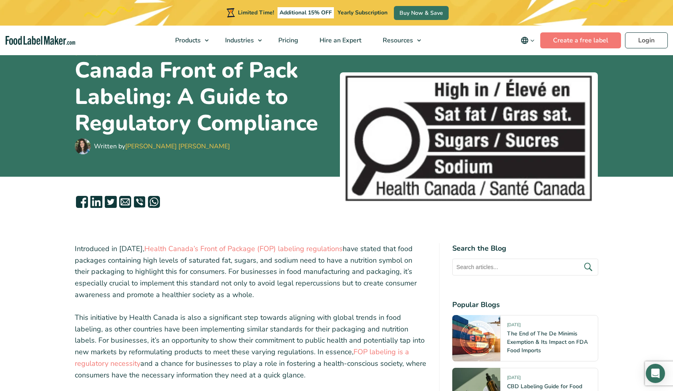  What do you see at coordinates (242, 358) in the screenshot?
I see `a: FOP labeling is a regulatory necessity` at bounding box center [242, 358].